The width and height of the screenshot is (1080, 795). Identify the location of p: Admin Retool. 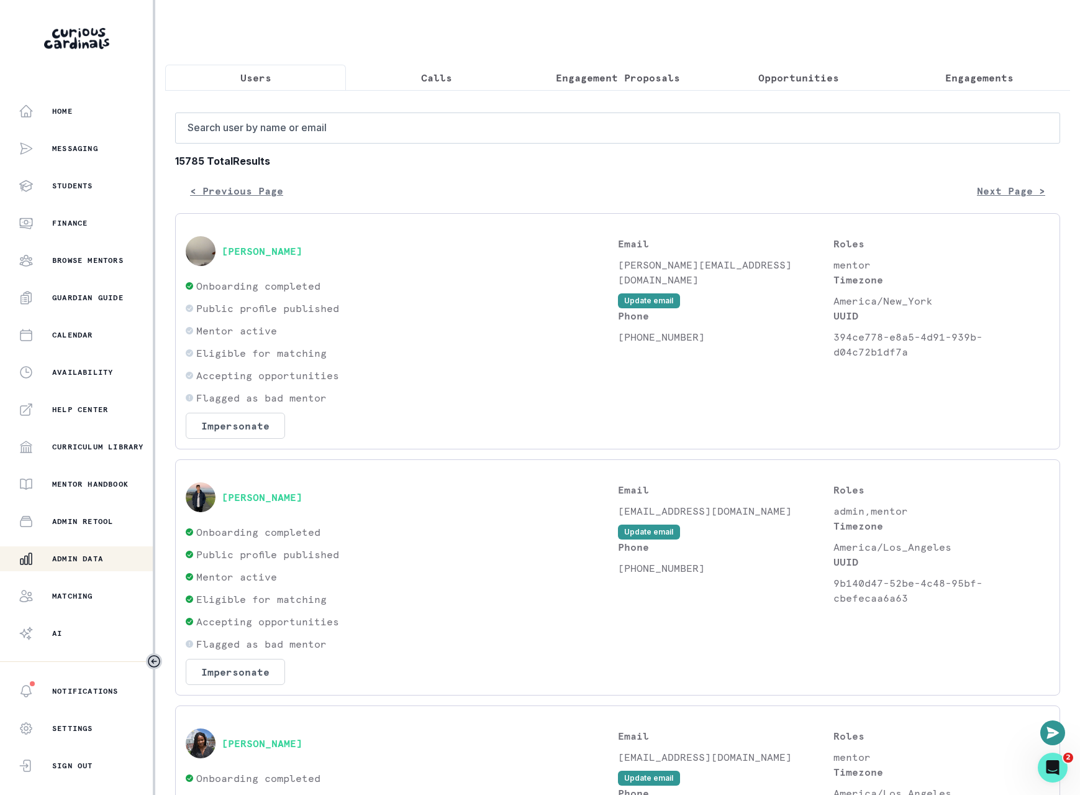
(83, 521).